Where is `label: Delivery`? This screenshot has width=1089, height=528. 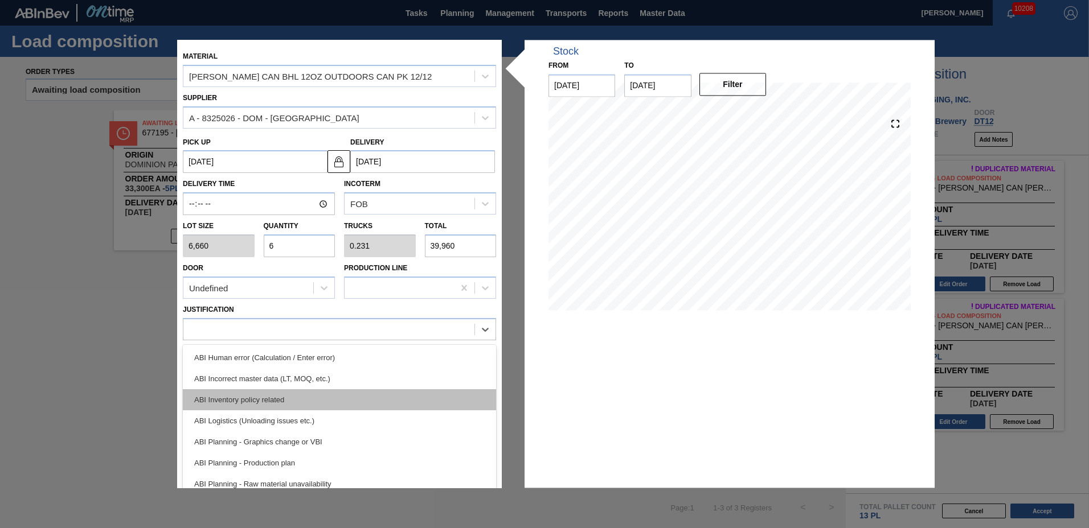
label: Delivery is located at coordinates (367, 142).